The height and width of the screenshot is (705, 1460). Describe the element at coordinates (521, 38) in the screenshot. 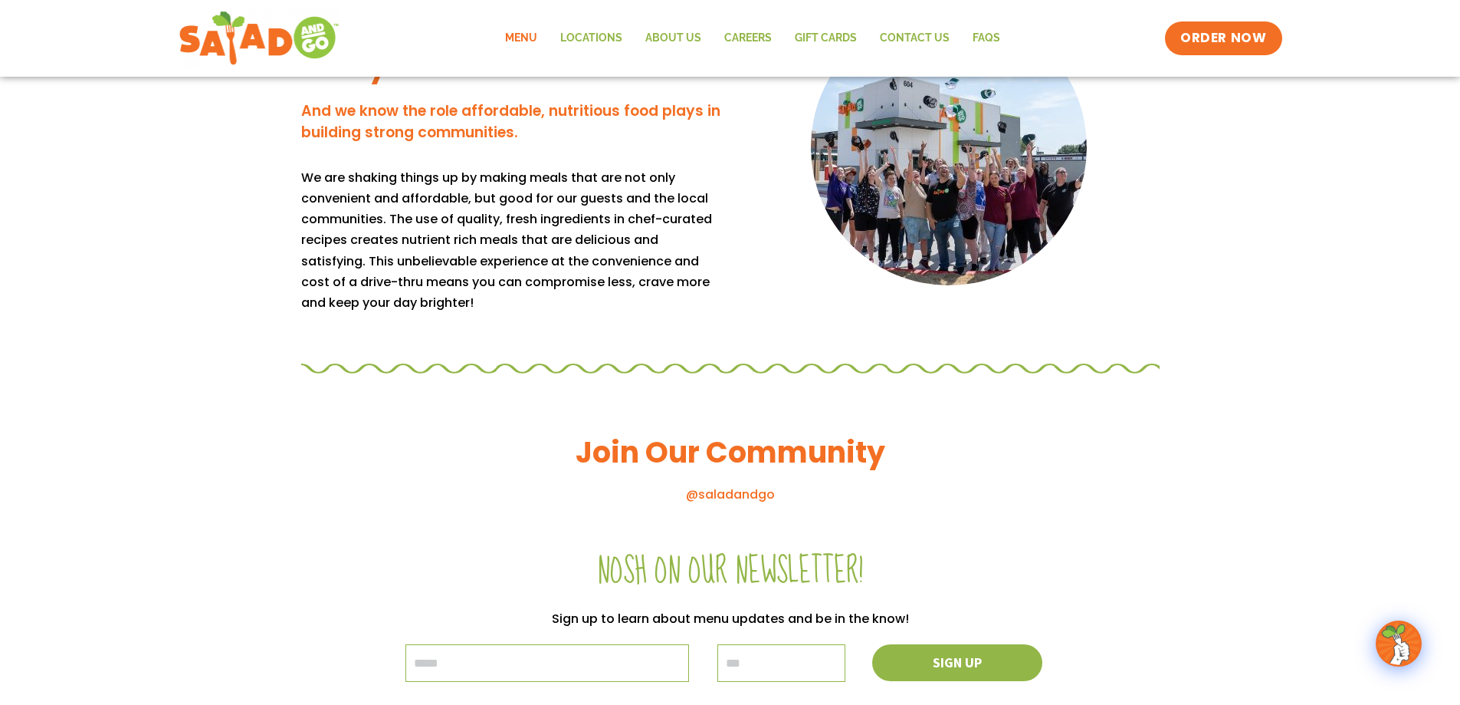

I see `a: Menu` at that location.